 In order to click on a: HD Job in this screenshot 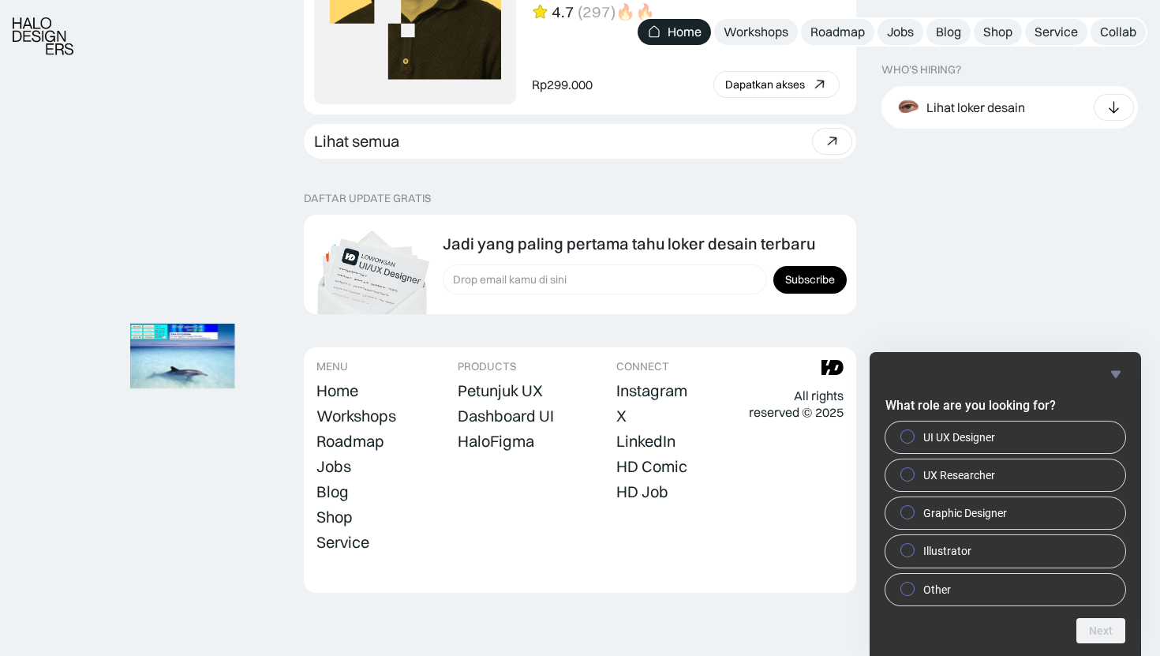, I will do `click(642, 492)`.